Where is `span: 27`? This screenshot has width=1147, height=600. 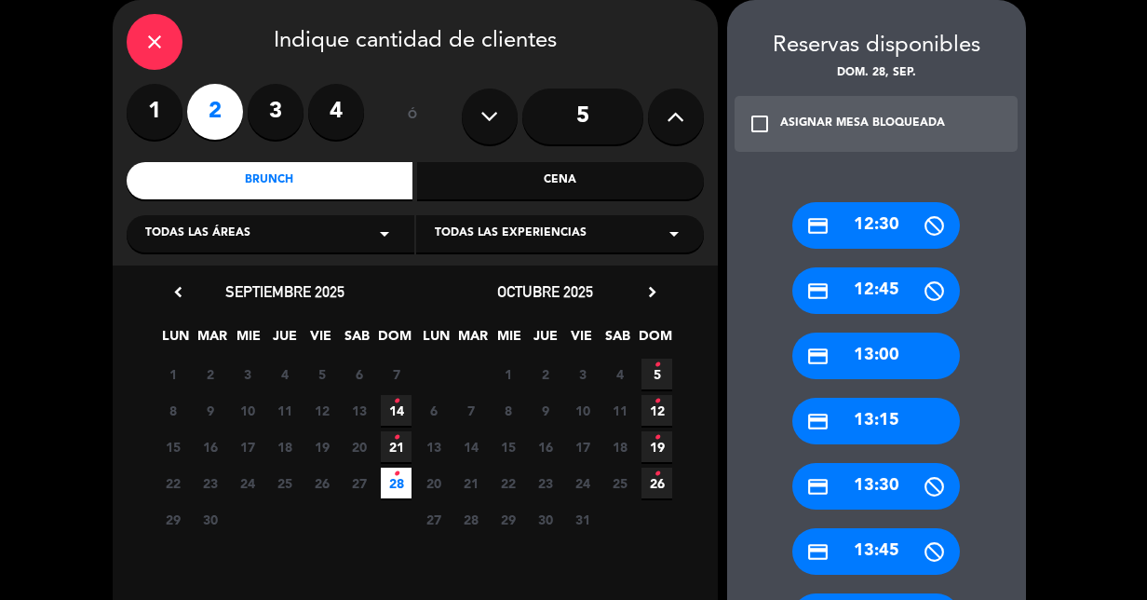
span: 27 is located at coordinates (358, 482).